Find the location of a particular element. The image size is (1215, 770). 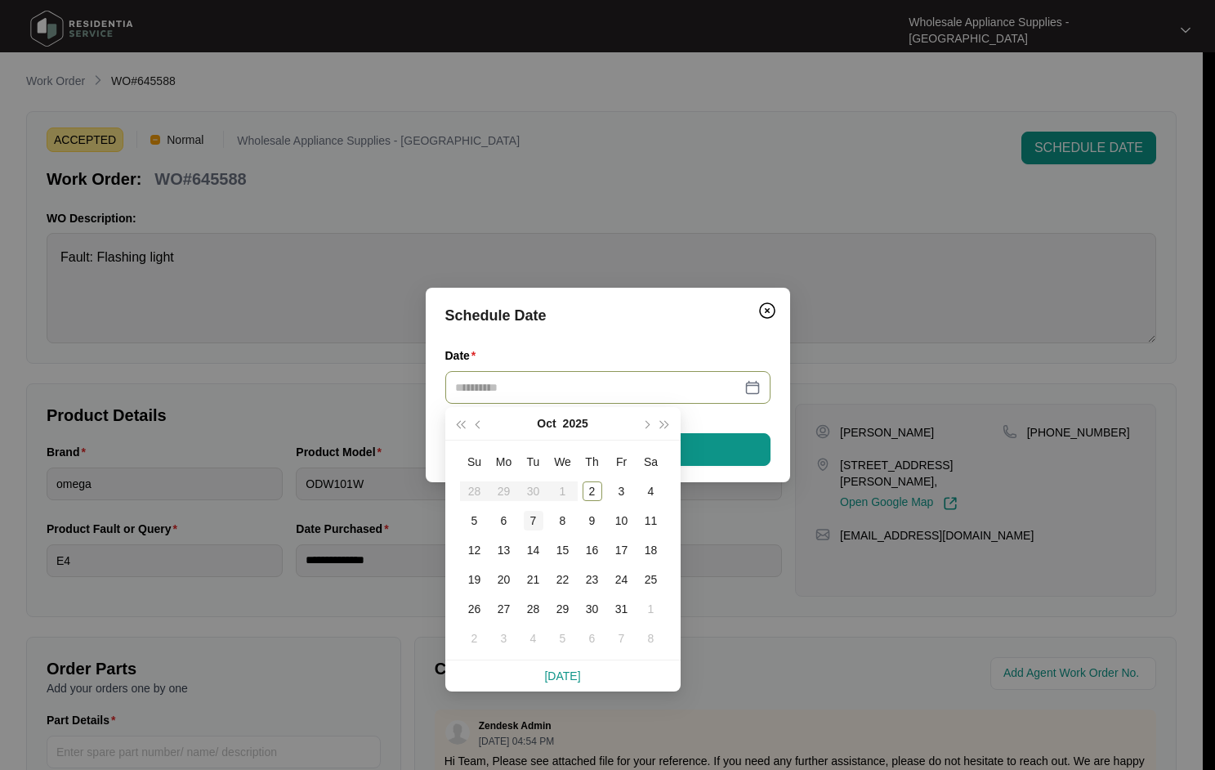

td: 2025-10-26 is located at coordinates (475, 609).